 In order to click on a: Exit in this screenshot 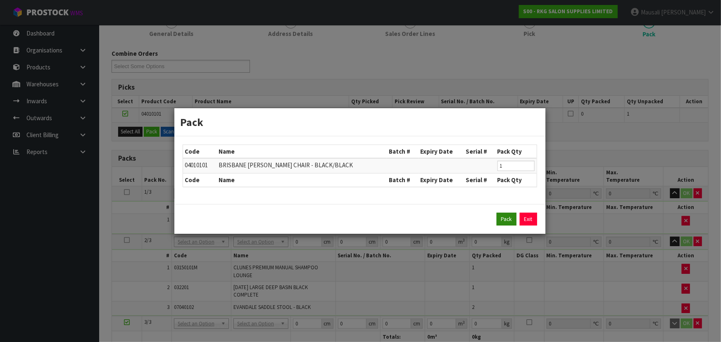, I will do `click(529, 219)`.